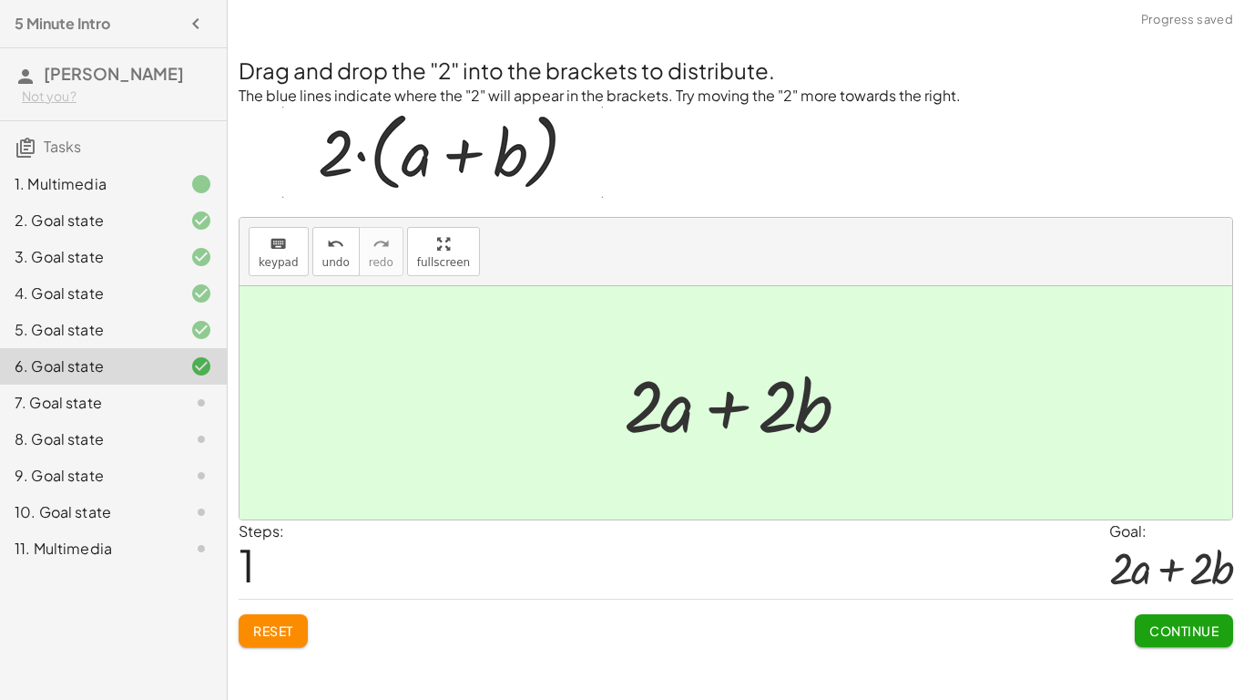  Describe the element at coordinates (336, 262) in the screenshot. I see `span: undo` at that location.